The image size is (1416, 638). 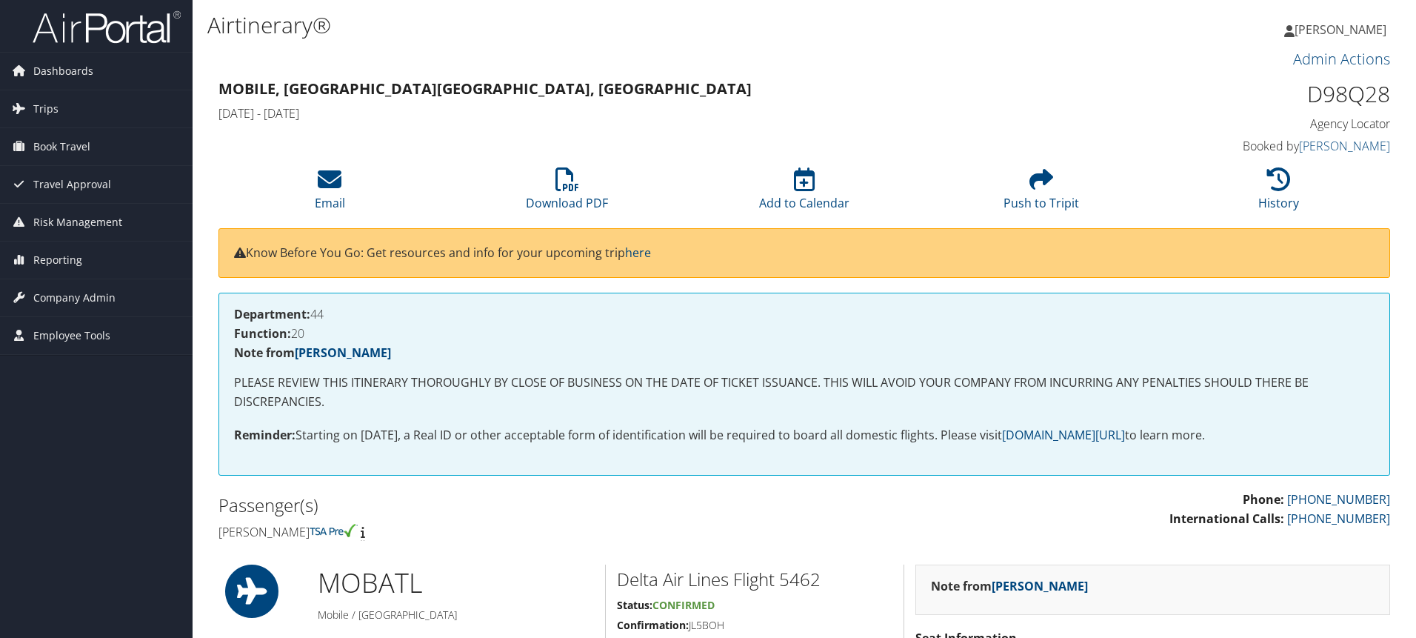 What do you see at coordinates (638, 253) in the screenshot?
I see `a: here` at bounding box center [638, 253].